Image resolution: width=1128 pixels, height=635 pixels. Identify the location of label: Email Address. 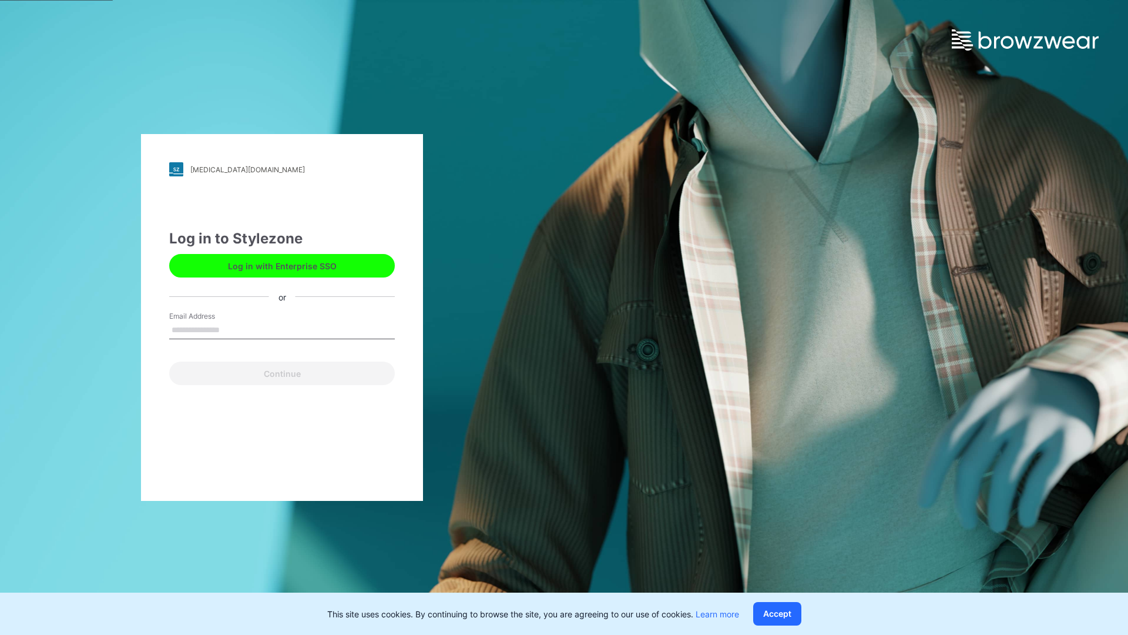
(210, 316).